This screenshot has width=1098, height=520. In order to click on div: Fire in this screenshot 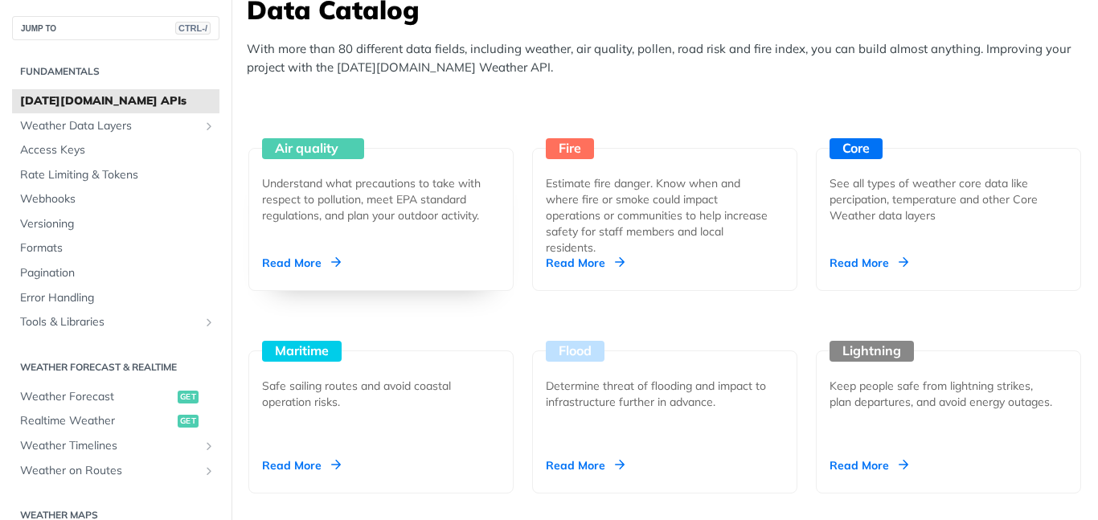, I will do `click(570, 149)`.